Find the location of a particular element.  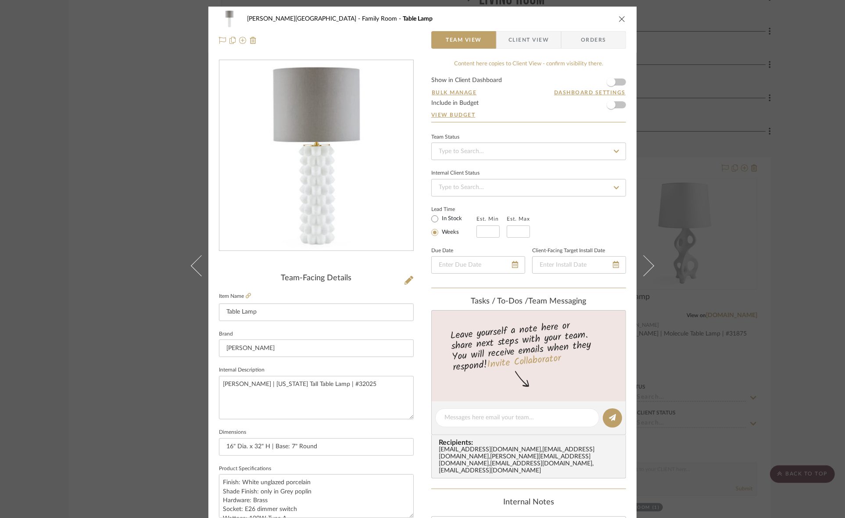

button: close is located at coordinates (622, 19).